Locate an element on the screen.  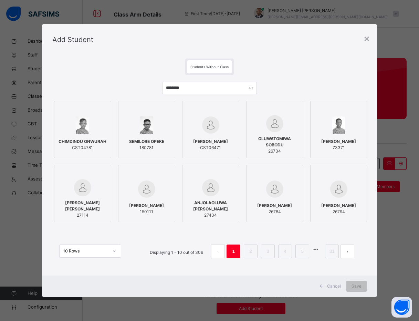
li: 2 is located at coordinates (251, 251).